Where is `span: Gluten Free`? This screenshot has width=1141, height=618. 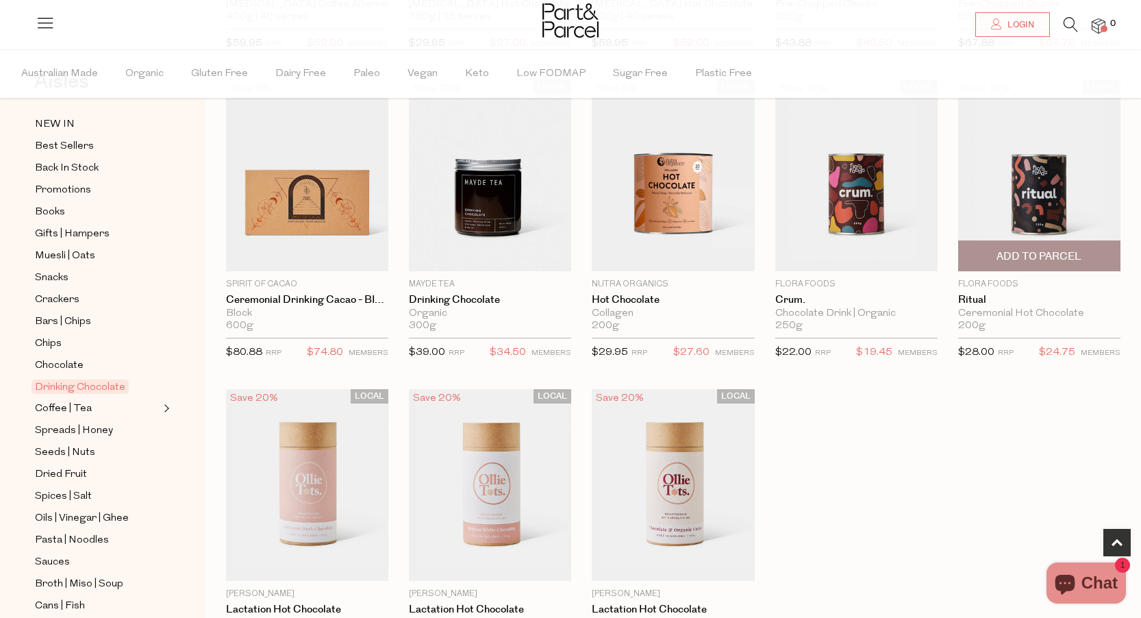
span: Gluten Free is located at coordinates (219, 74).